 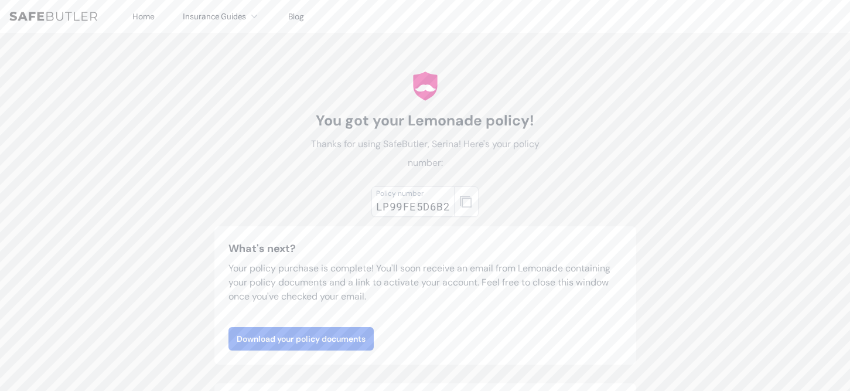 I want to click on p: Your policy purchase is complete! You'll soon receive an email from Lemonade containing your poli..., so click(x=425, y=282).